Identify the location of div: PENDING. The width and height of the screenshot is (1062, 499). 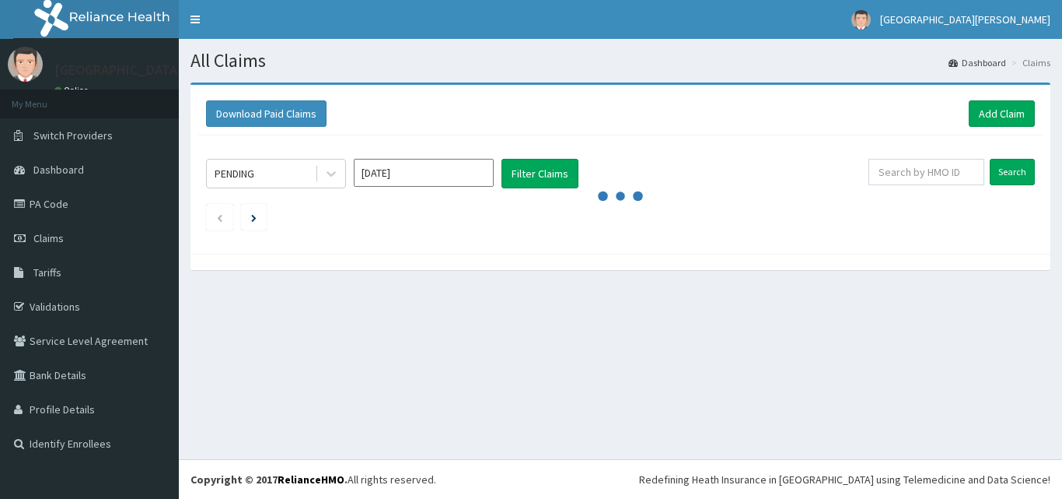
(234, 173).